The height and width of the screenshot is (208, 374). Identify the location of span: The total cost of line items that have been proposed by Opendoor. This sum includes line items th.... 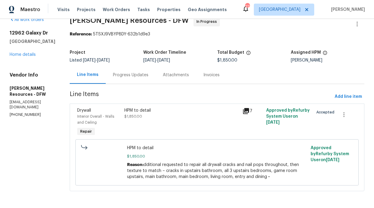
(249, 54).